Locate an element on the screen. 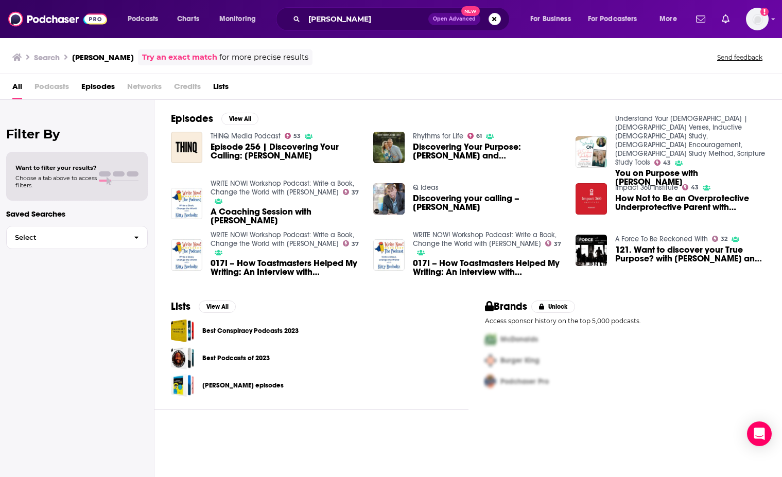 This screenshot has height=477, width=782. a: EpisodesView All is located at coordinates (215, 118).